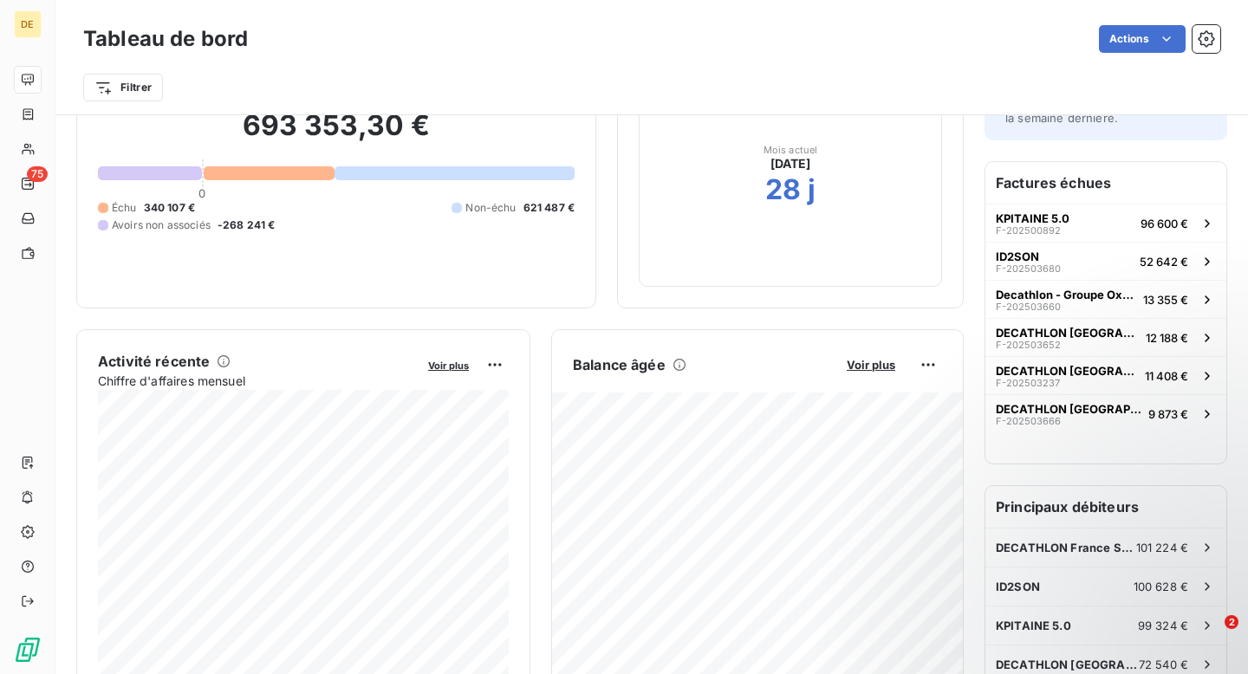 The image size is (1248, 674). What do you see at coordinates (1168, 414) in the screenshot?
I see `span: 9 873 €` at bounding box center [1168, 414].